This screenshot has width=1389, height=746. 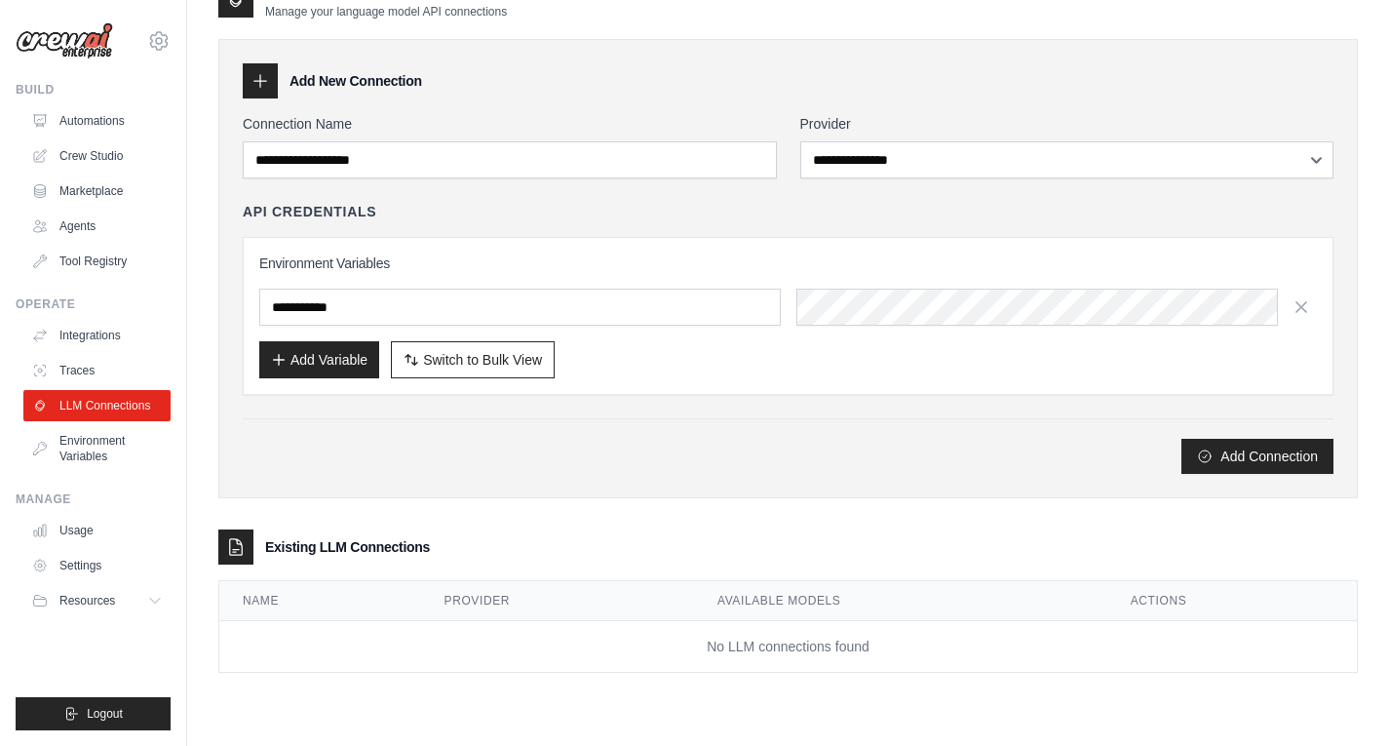 What do you see at coordinates (97, 565) in the screenshot?
I see `a: Settings` at bounding box center [97, 565].